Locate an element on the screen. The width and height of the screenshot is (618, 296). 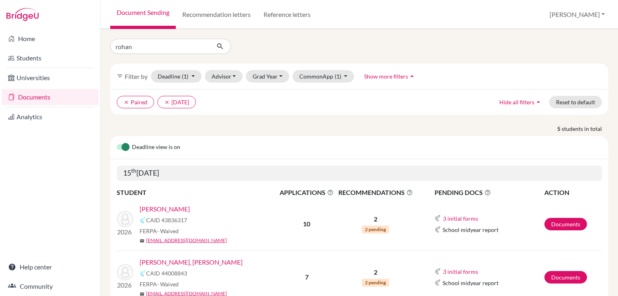
th: ACTION is located at coordinates (573, 192).